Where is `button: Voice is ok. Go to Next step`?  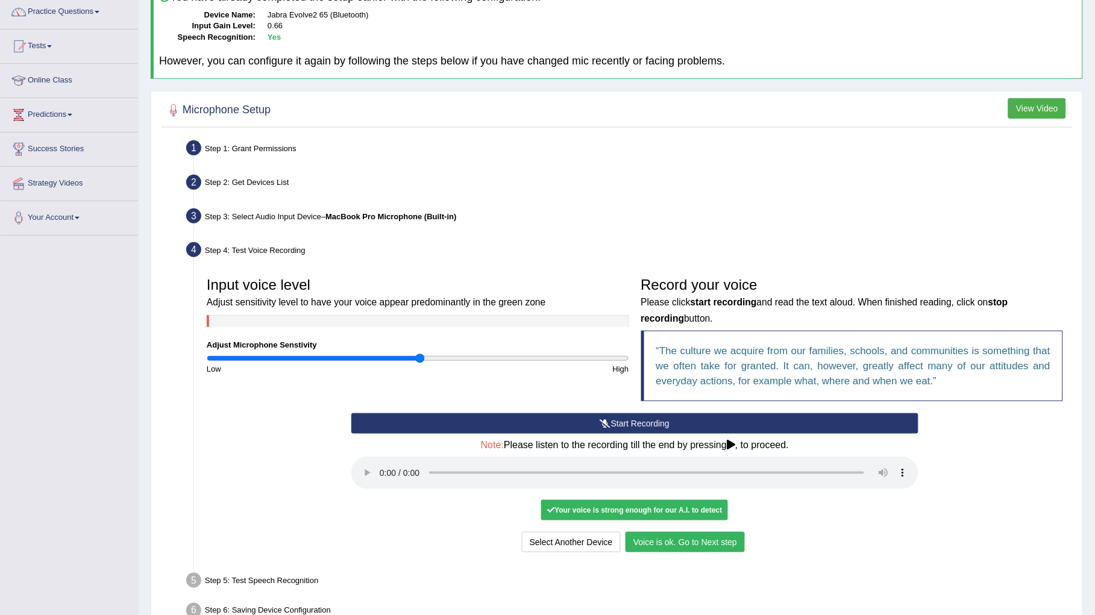
button: Voice is ok. Go to Next step is located at coordinates (685, 542).